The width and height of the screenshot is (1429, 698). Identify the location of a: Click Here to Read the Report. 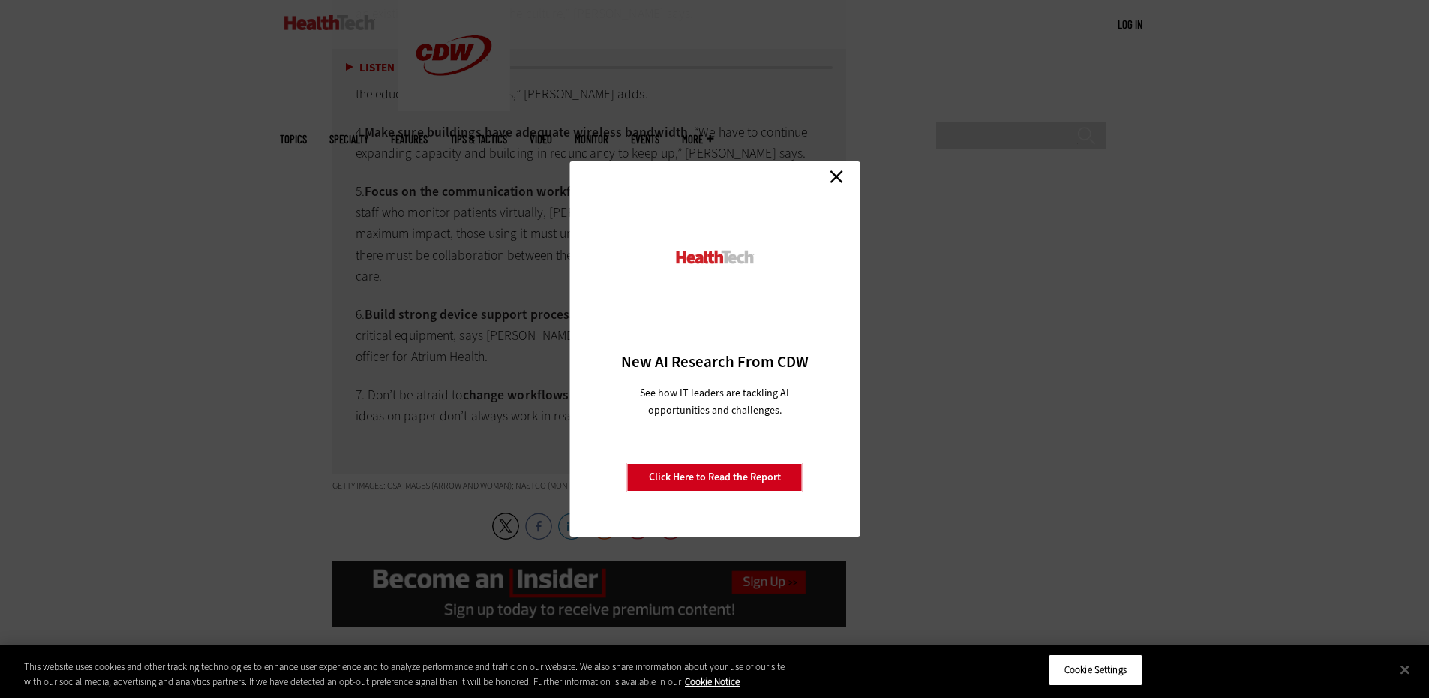
(715, 477).